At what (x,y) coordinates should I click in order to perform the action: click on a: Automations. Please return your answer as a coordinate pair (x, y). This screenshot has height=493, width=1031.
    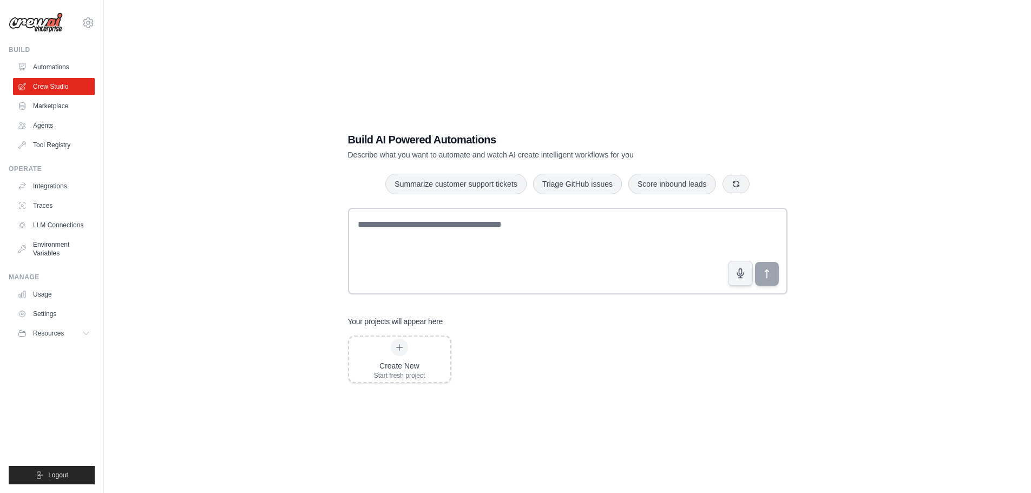
    Looking at the image, I should click on (54, 67).